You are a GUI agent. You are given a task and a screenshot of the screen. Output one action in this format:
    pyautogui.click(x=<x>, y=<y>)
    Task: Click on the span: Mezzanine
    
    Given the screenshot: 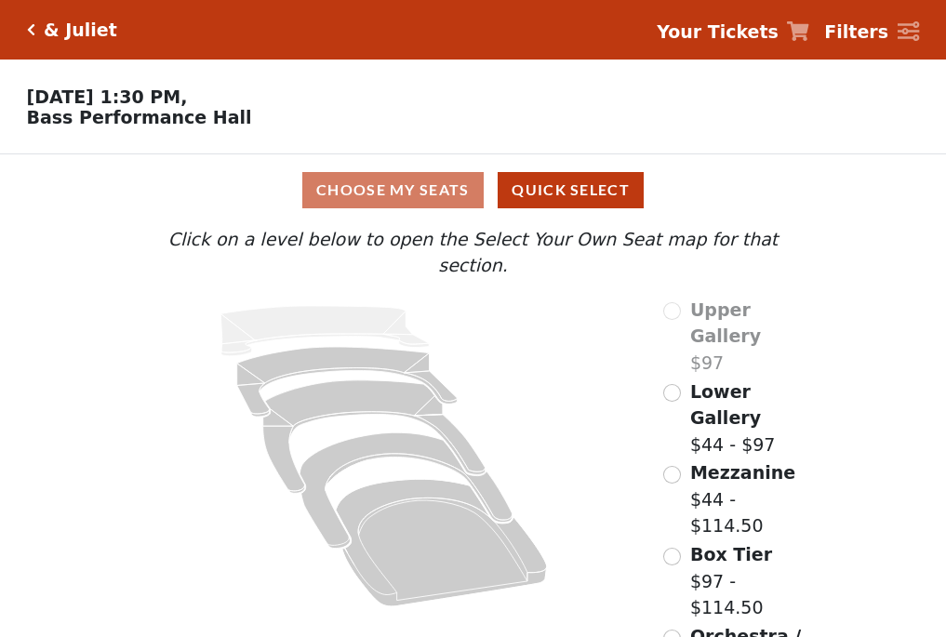 What is the action you would take?
    pyautogui.click(x=742, y=472)
    